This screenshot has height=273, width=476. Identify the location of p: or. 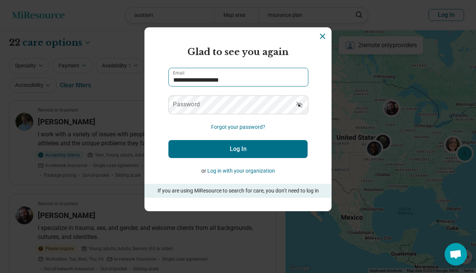
(238, 171).